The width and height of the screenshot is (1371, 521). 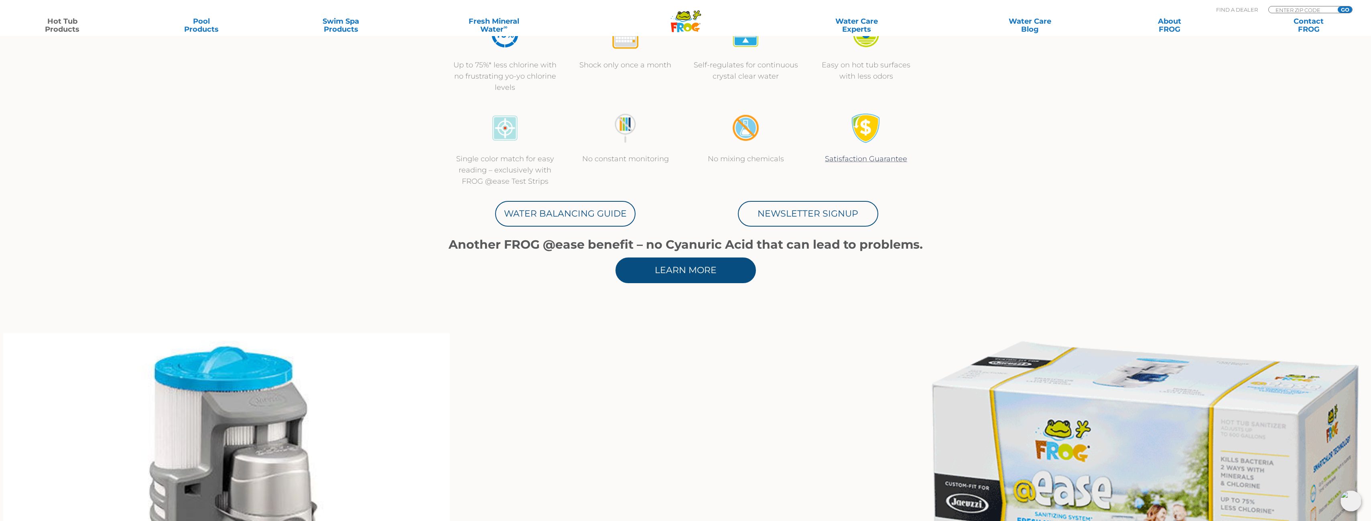 I want to click on a: Satisfaction Guarantee, so click(x=866, y=159).